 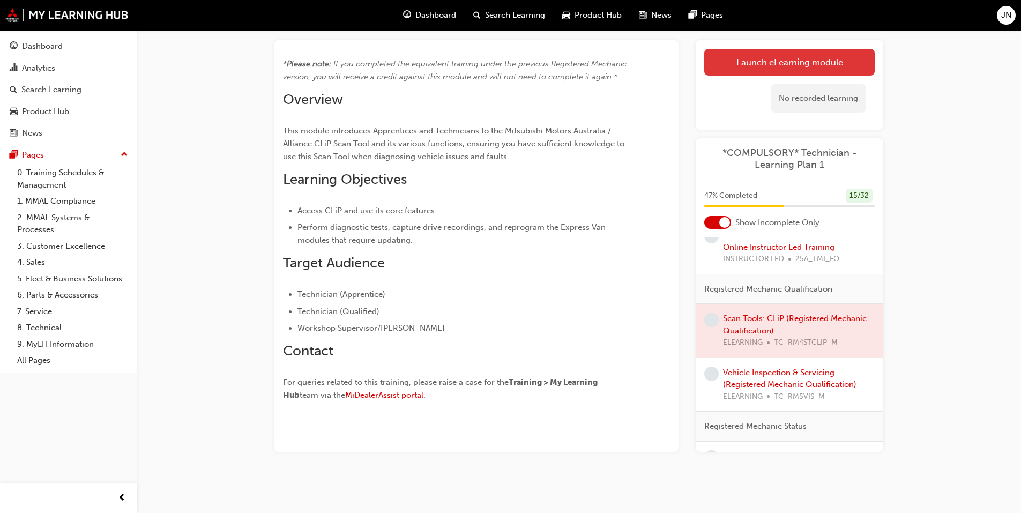 I want to click on div: Analytics, so click(x=39, y=68).